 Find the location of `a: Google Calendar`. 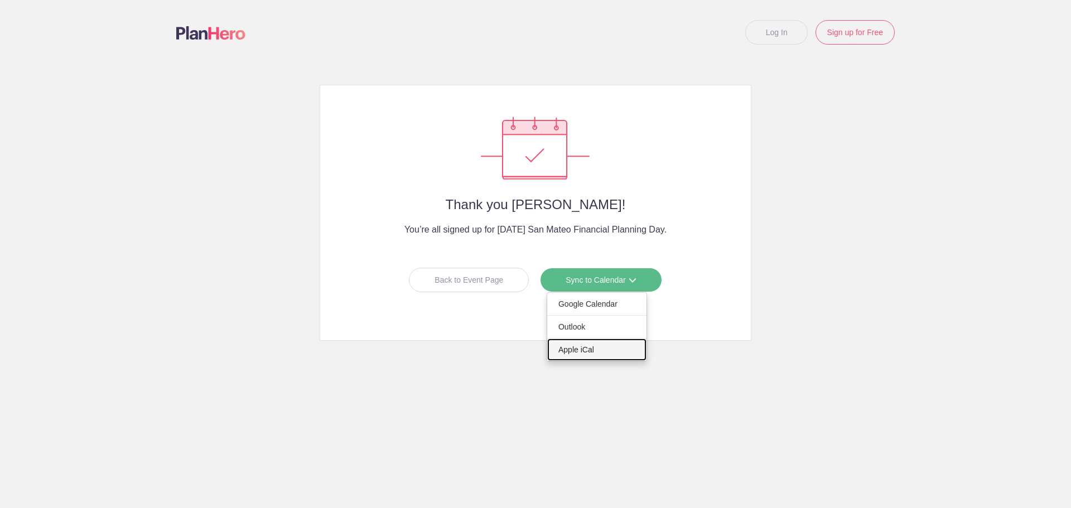

a: Google Calendar is located at coordinates (597, 304).